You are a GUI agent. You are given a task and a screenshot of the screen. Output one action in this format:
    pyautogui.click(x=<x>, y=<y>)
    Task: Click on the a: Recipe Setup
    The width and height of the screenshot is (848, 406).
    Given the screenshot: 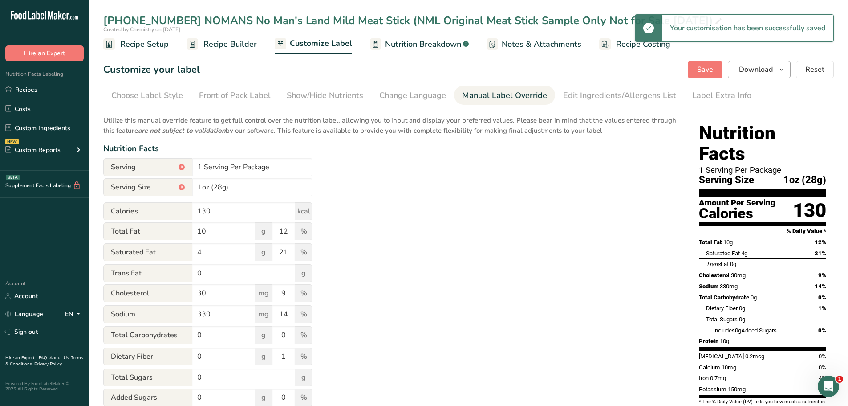 What is the action you would take?
    pyautogui.click(x=136, y=44)
    